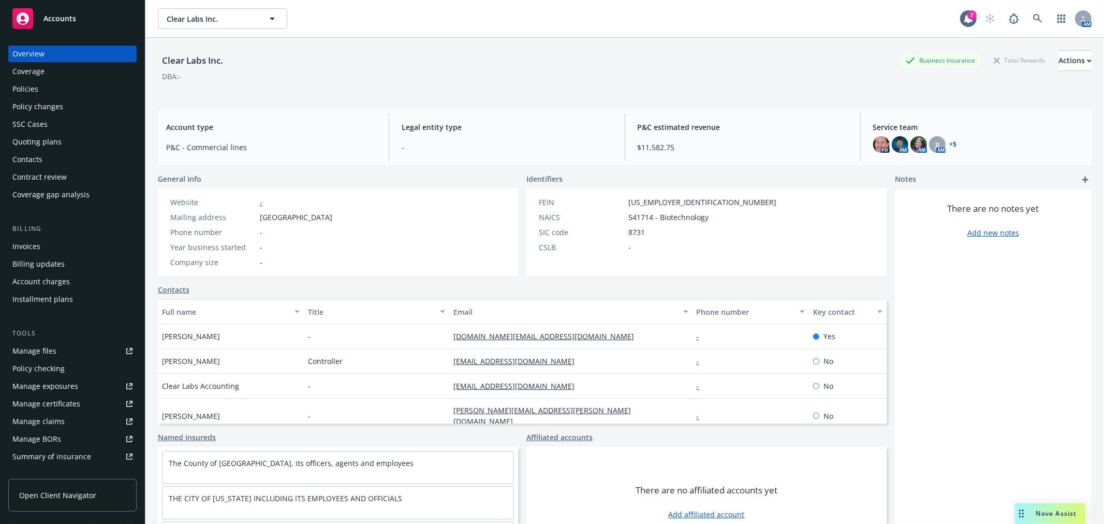  Describe the element at coordinates (25, 89) in the screenshot. I see `div: Policies` at that location.